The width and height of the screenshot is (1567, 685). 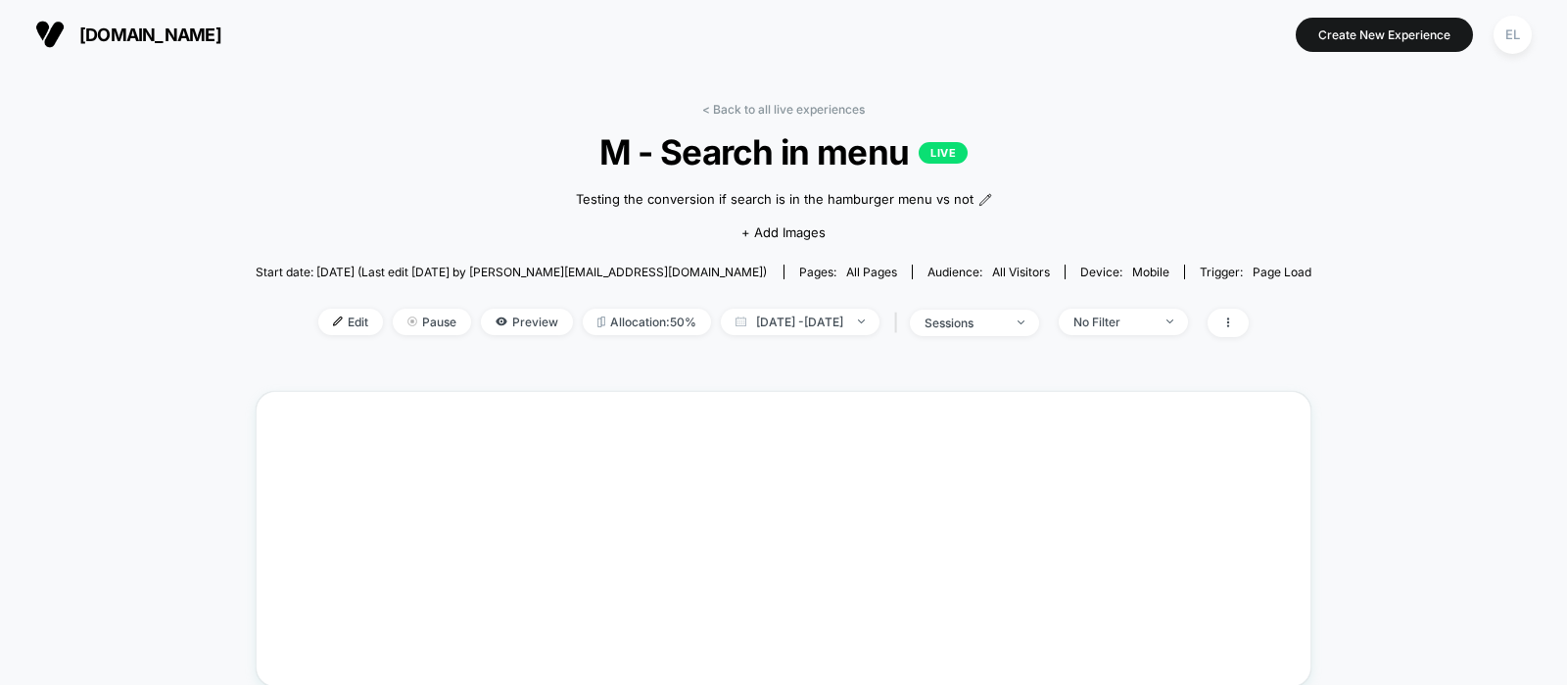 What do you see at coordinates (601, 321) in the screenshot?
I see `img: rebalance` at bounding box center [601, 321].